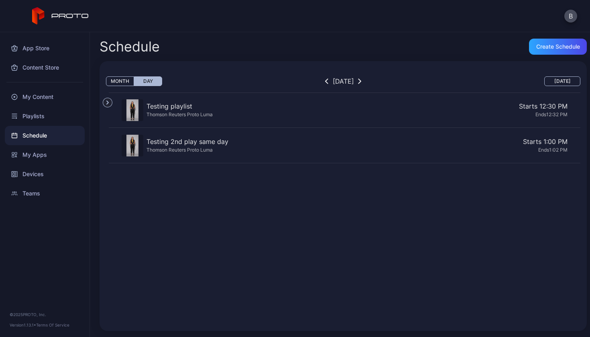  I want to click on div: My Content, so click(45, 97).